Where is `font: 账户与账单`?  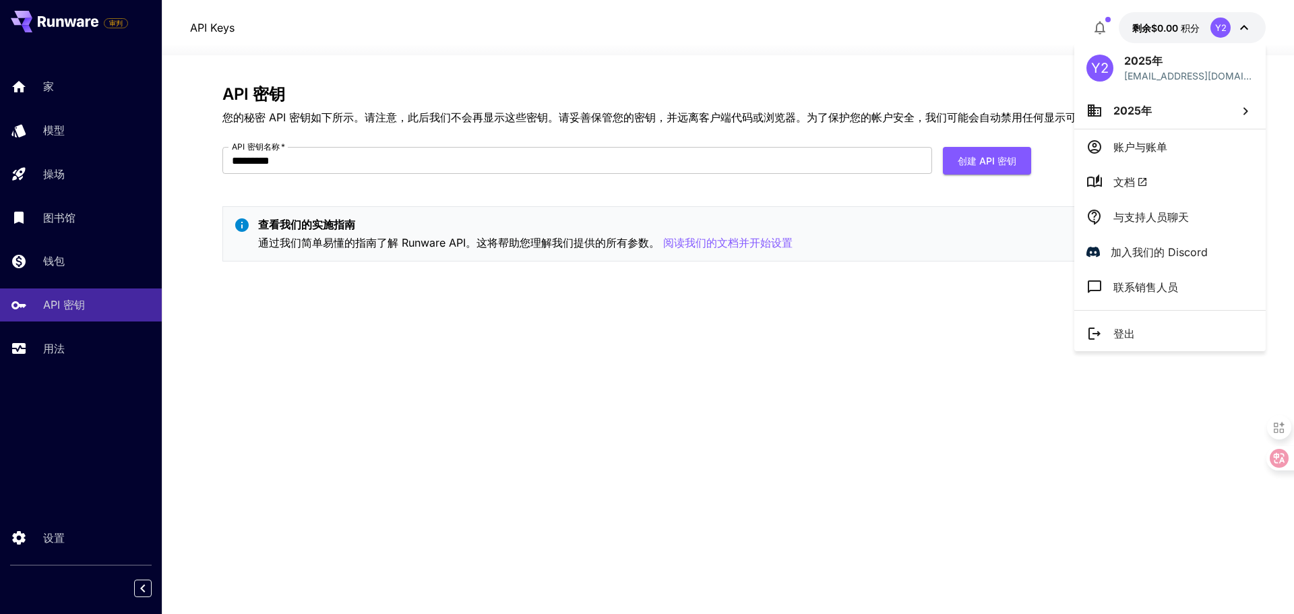
font: 账户与账单 is located at coordinates (1140, 147).